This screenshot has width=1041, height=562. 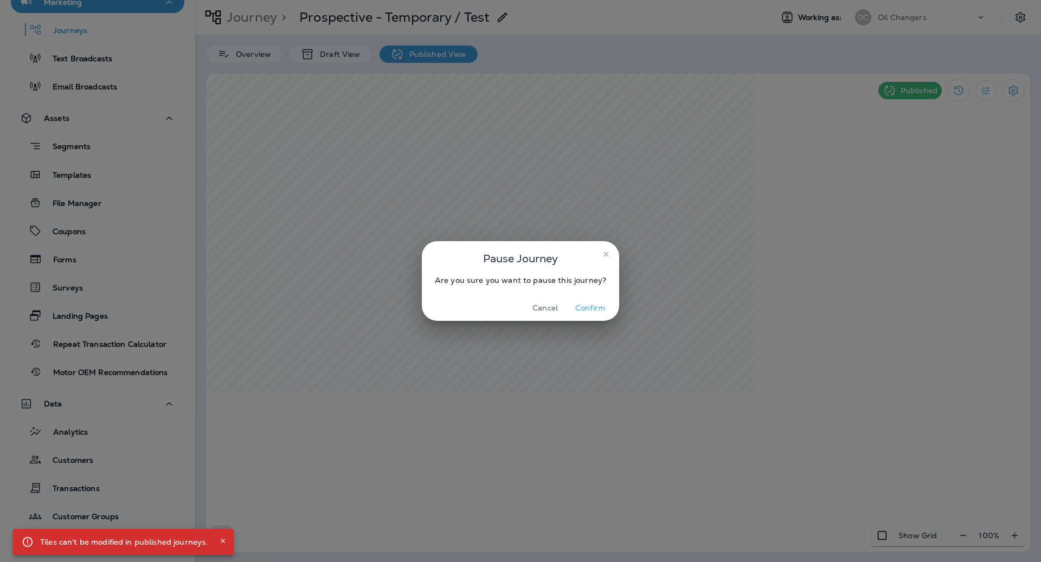 What do you see at coordinates (223, 541) in the screenshot?
I see `button: Close` at bounding box center [223, 541].